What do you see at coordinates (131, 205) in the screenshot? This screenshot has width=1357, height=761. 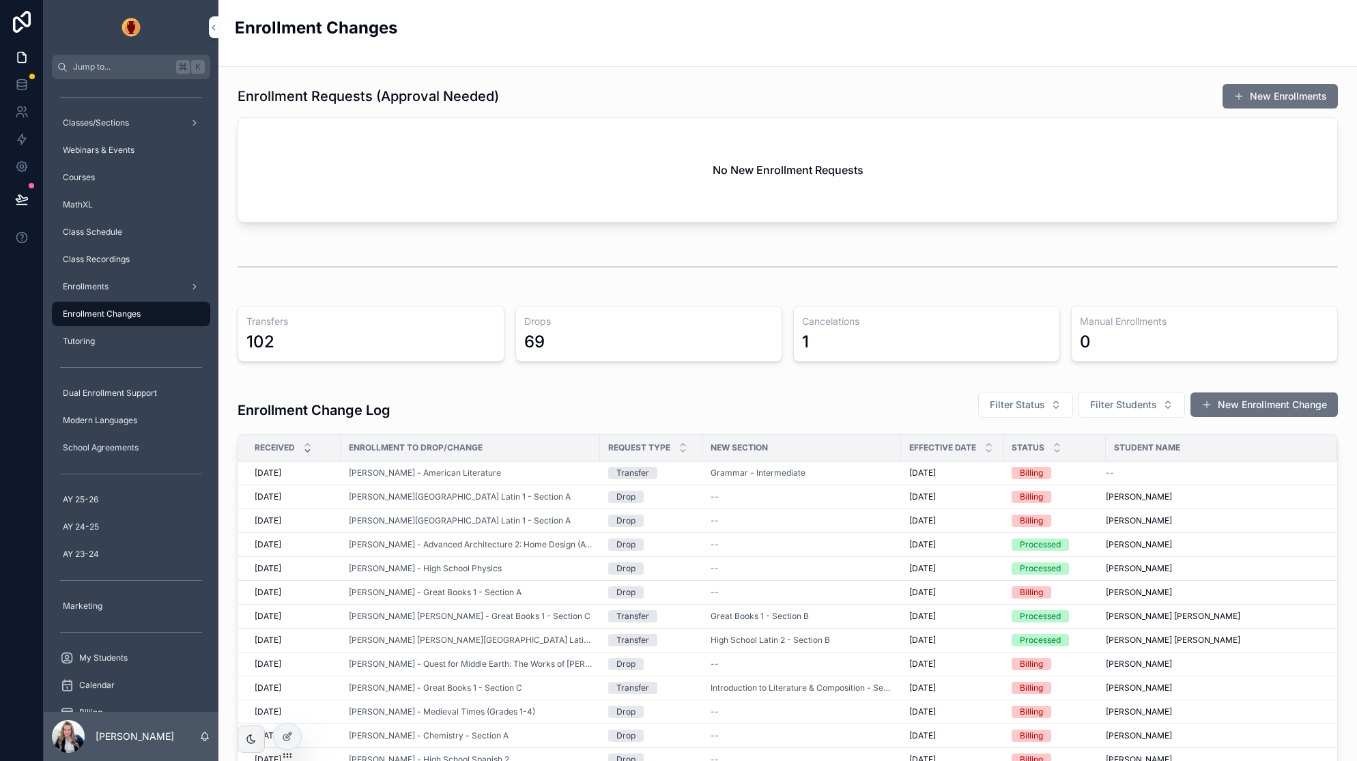 I see `a: MathXL` at bounding box center [131, 205].